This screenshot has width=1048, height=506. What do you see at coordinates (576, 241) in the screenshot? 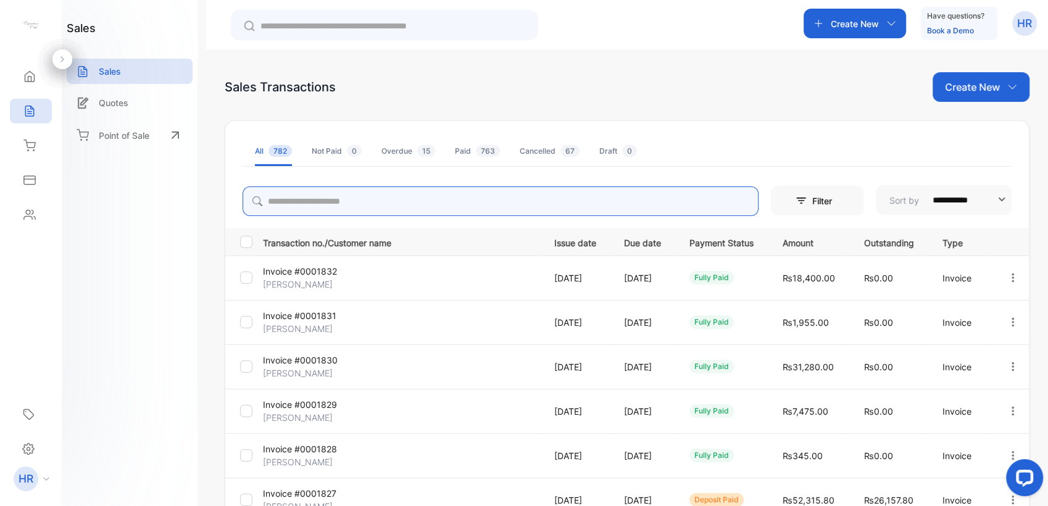
I see `p: Issue date` at bounding box center [576, 241].